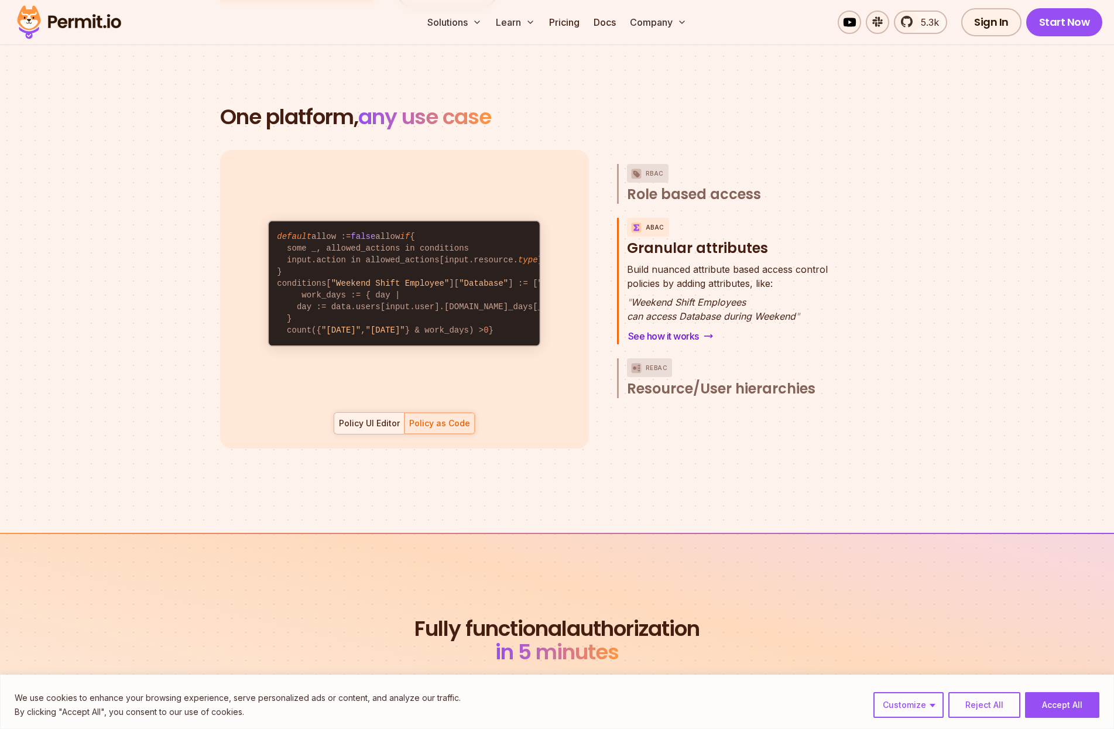  I want to click on h2: authorization, so click(557, 640).